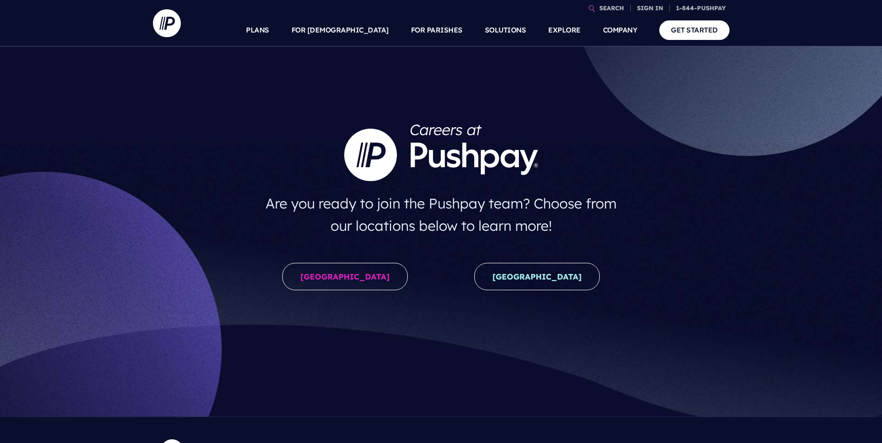 The width and height of the screenshot is (882, 443). What do you see at coordinates (436, 30) in the screenshot?
I see `a: FOR PARISHES` at bounding box center [436, 30].